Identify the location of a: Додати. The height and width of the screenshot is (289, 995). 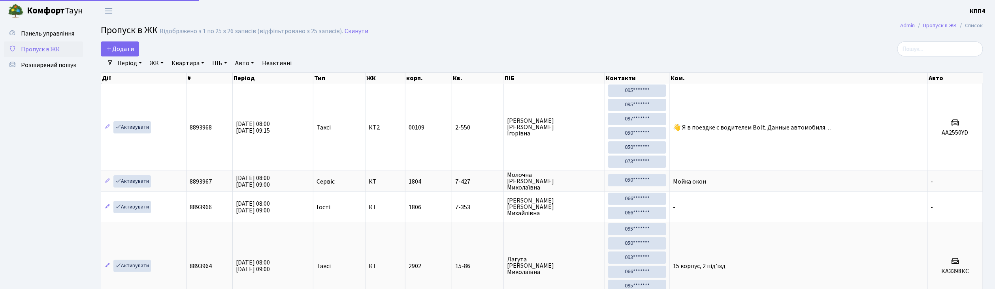
(120, 49).